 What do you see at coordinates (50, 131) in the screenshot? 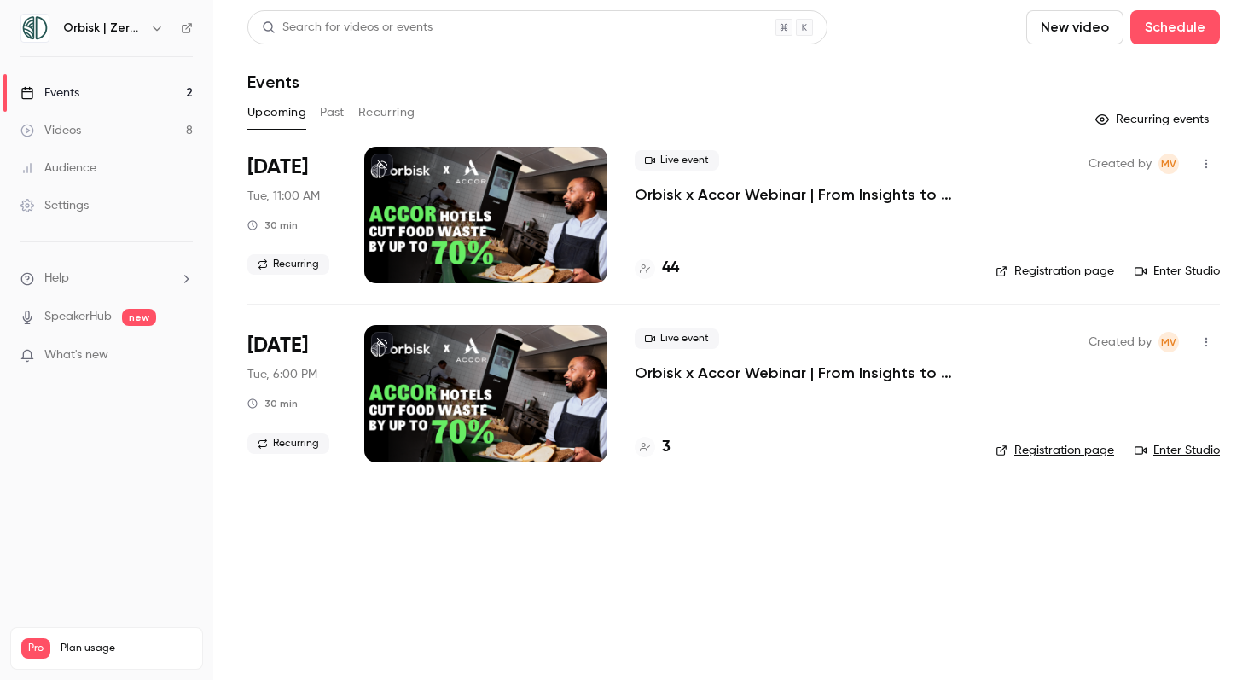
I see `div: Videos` at bounding box center [50, 131].